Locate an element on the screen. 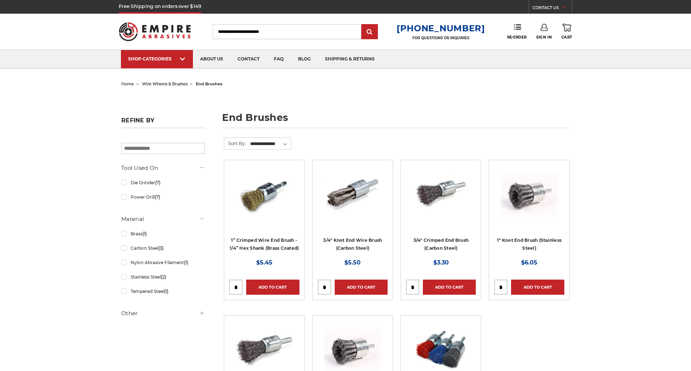 This screenshot has width=691, height=371. a: Stainless Steel(2) is located at coordinates (163, 277).